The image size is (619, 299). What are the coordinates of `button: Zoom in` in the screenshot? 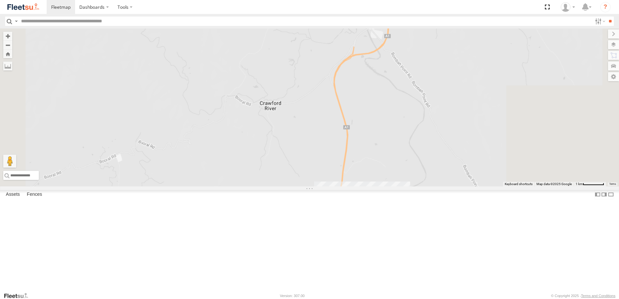 It's located at (8, 36).